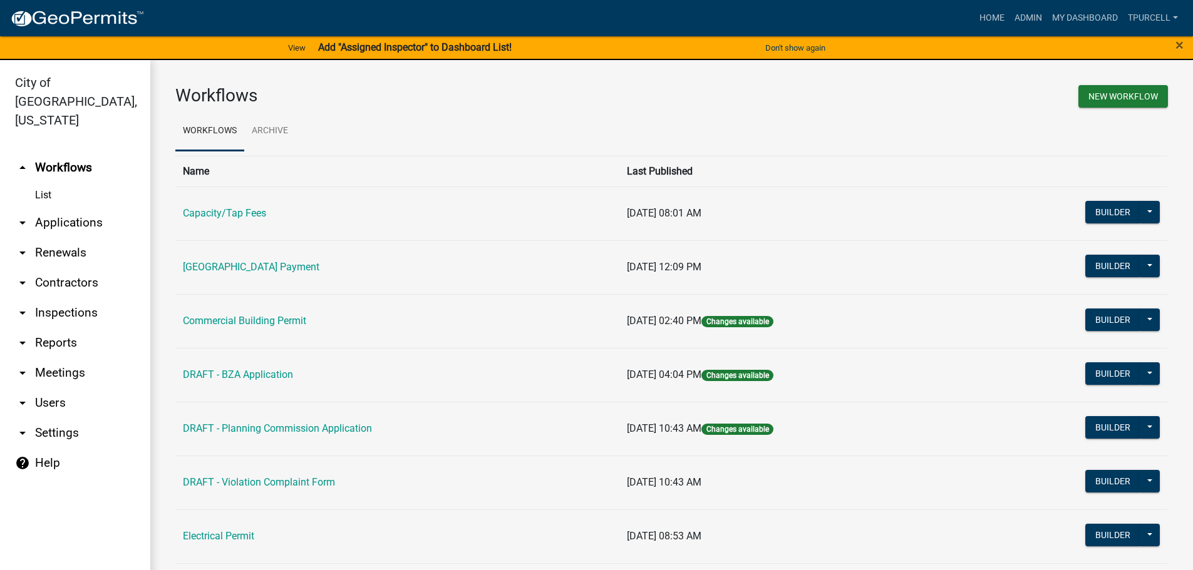 The width and height of the screenshot is (1193, 570). What do you see at coordinates (795, 48) in the screenshot?
I see `button: Don't show again` at bounding box center [795, 48].